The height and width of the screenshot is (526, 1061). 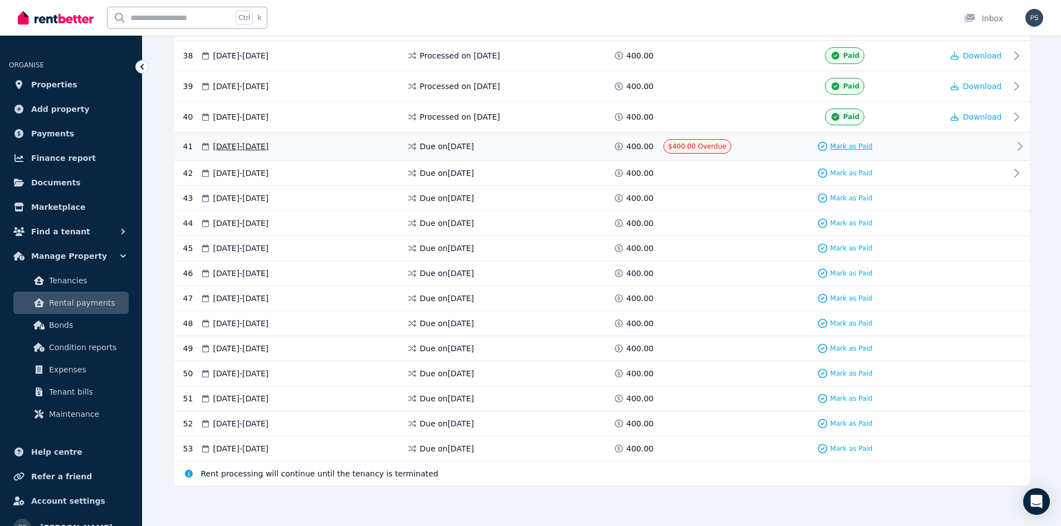 What do you see at coordinates (192, 86) in the screenshot?
I see `div: 39` at bounding box center [192, 86].